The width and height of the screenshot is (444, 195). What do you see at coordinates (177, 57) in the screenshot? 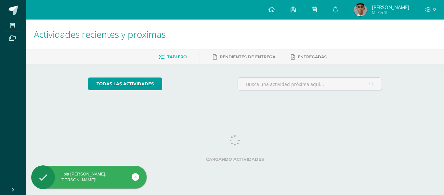
I see `span: Tablero` at bounding box center [177, 57].